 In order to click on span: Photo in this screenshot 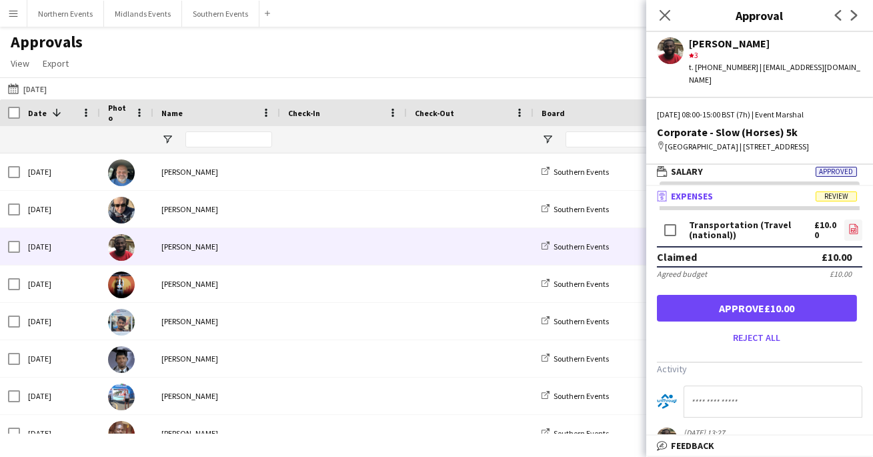, I will do `click(119, 113)`.